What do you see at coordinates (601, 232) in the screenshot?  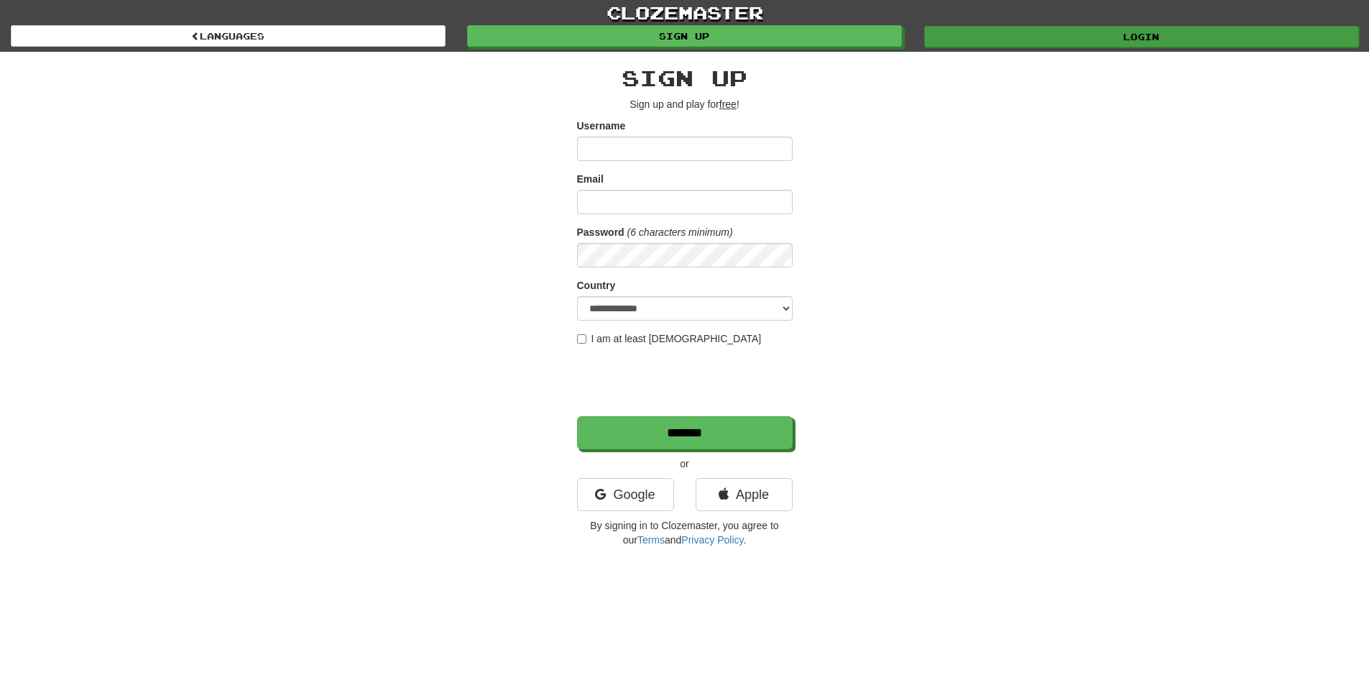 I see `label: Password` at bounding box center [601, 232].